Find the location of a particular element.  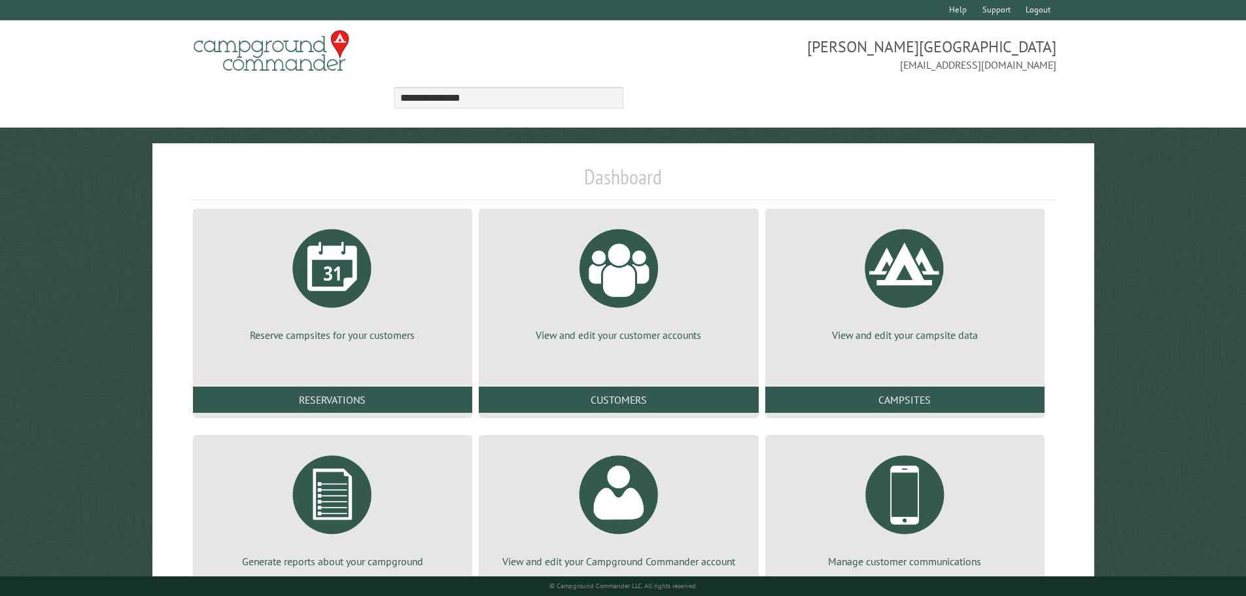

a: View and edit your campsite data is located at coordinates (905, 281).